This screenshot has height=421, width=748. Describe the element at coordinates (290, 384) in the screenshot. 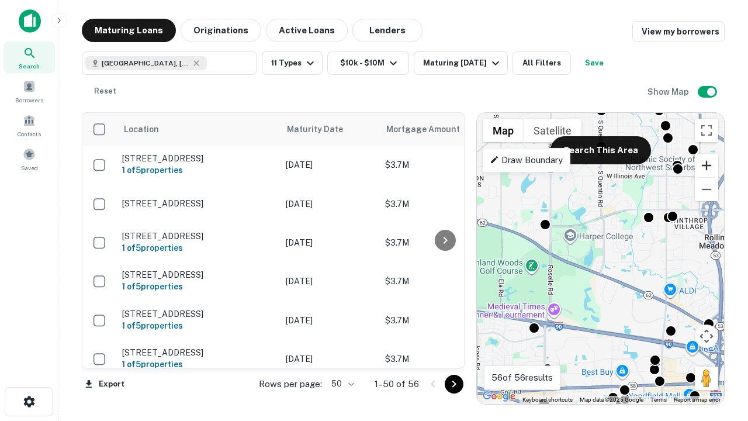

I see `p: Rows per page:` at that location.